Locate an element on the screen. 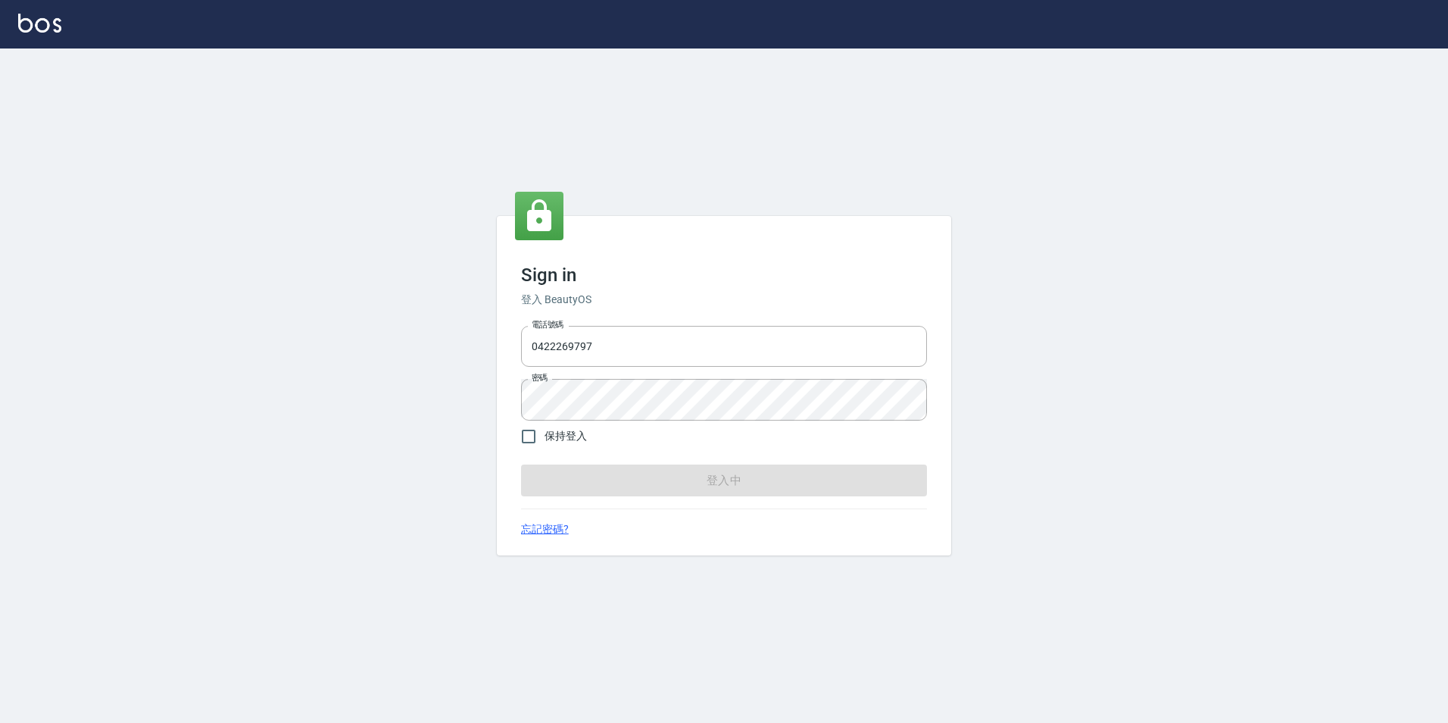  a: 忘記密碼? is located at coordinates (545, 529).